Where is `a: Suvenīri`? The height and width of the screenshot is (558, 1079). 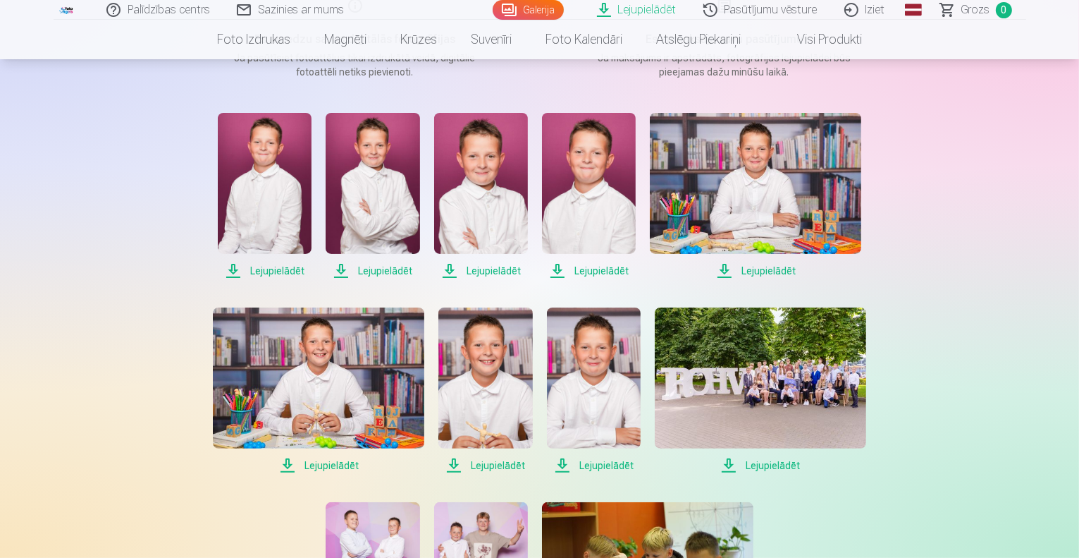 a: Suvenīri is located at coordinates (491, 39).